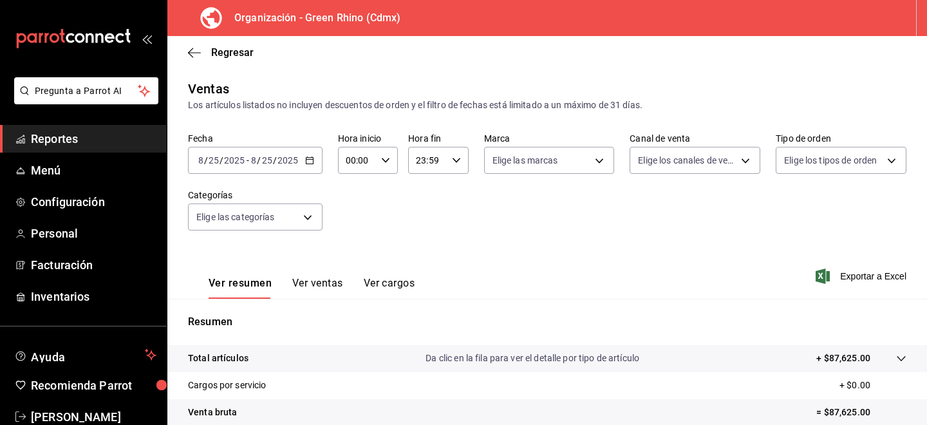  Describe the element at coordinates (240, 288) in the screenshot. I see `button: Ver resumen` at that location.